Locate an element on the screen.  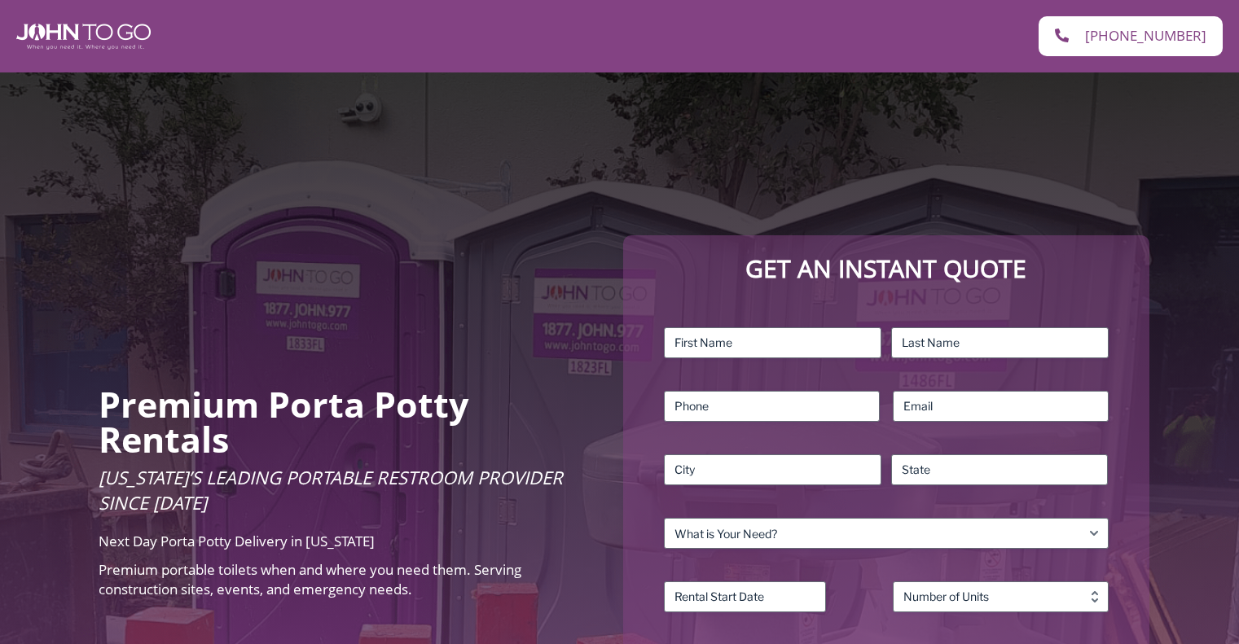
input: City is located at coordinates (772, 470).